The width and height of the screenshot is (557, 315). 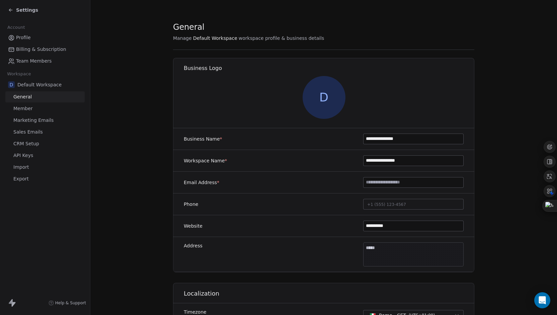 What do you see at coordinates (28, 132) in the screenshot?
I see `span: Sales Emails` at bounding box center [28, 132].